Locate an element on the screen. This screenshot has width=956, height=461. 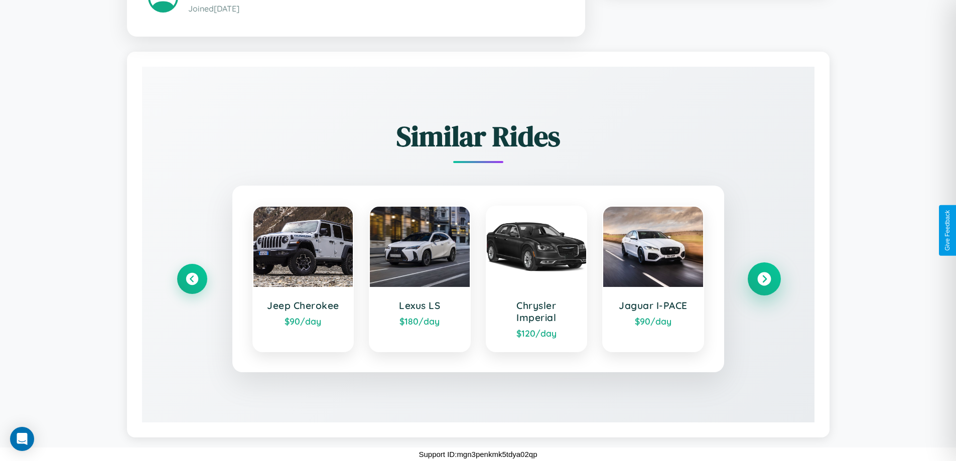
div: $ 180 /day is located at coordinates (419, 321).